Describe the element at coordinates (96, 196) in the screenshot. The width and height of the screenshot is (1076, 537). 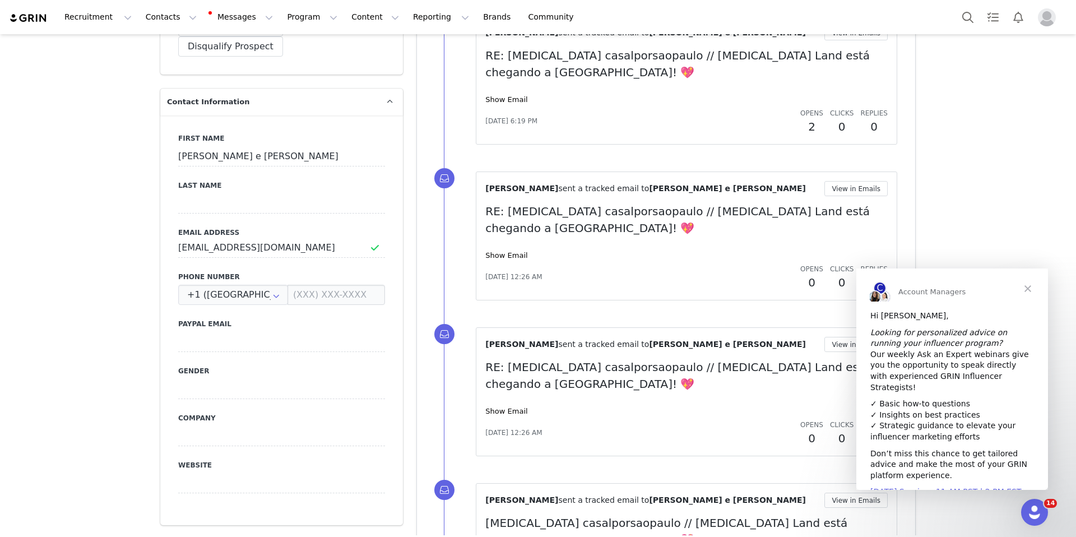
I see `div: Don’t miss this chance to get tailored advice and make the most of your GRIN platform experience.` at that location.